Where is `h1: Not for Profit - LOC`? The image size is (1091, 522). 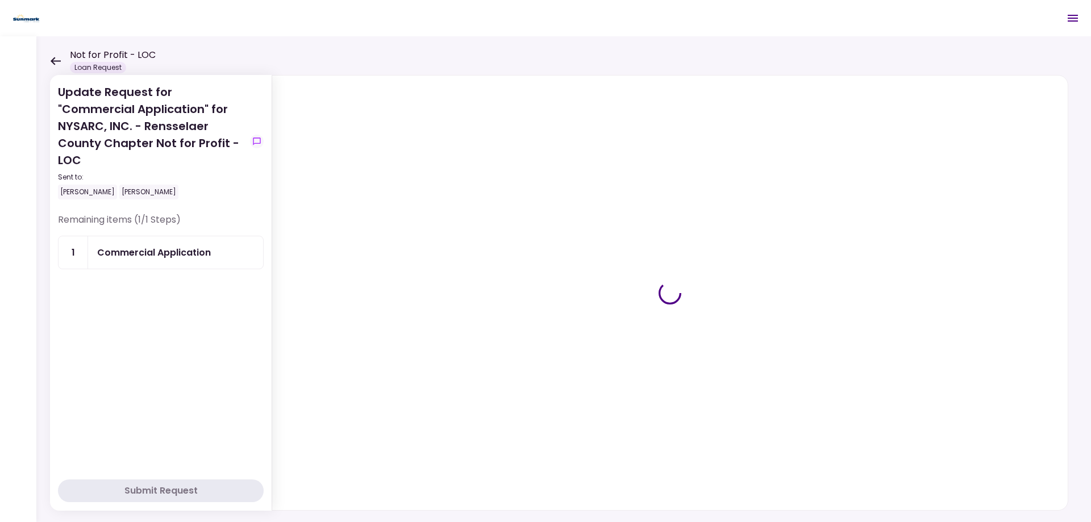
h1: Not for Profit - LOC is located at coordinates (113, 55).